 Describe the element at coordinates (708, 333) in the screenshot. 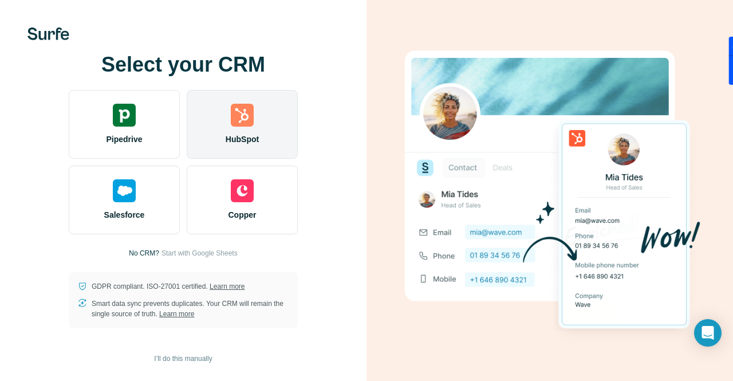

I see `div: Open Intercom Messenger` at that location.